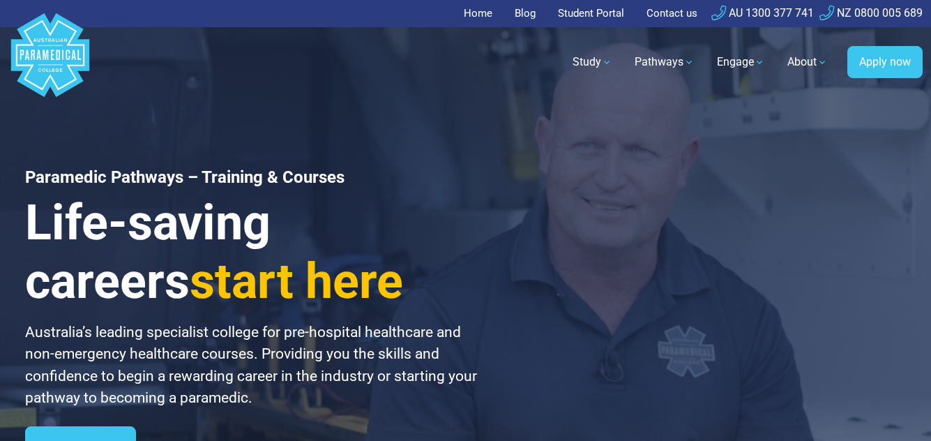  Describe the element at coordinates (762, 13) in the screenshot. I see `a: AU 1300 377 741` at that location.